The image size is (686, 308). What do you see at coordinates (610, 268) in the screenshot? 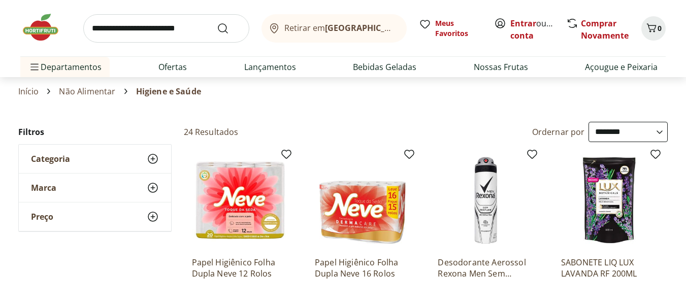
I see `a: SABONETE LIQ LUX LAVANDA RF 200ML` at bounding box center [610, 268].